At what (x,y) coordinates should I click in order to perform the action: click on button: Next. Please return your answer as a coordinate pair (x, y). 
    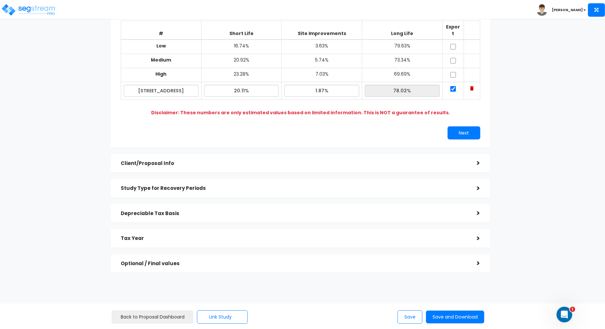
    Looking at the image, I should click on (464, 133).